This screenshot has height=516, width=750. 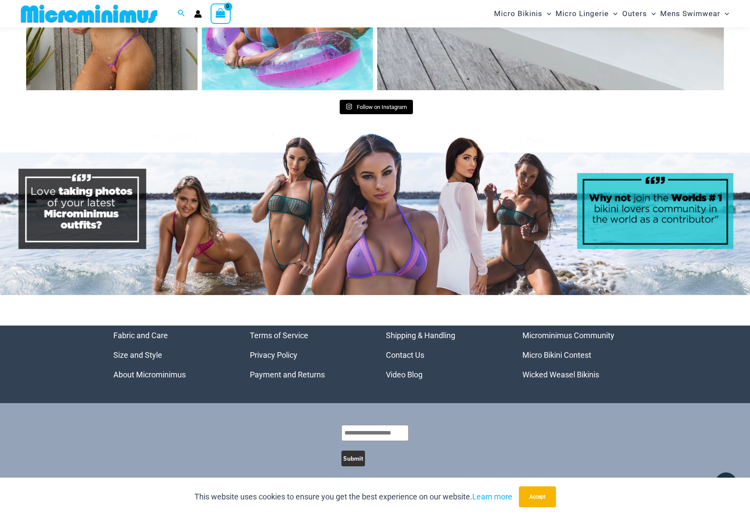 I want to click on aside: Footer Widget 1, so click(x=171, y=355).